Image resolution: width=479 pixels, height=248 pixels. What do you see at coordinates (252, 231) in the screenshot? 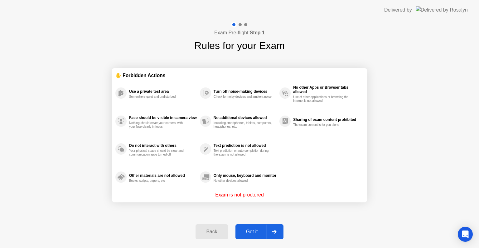
I see `div: Got it` at bounding box center [252, 231].